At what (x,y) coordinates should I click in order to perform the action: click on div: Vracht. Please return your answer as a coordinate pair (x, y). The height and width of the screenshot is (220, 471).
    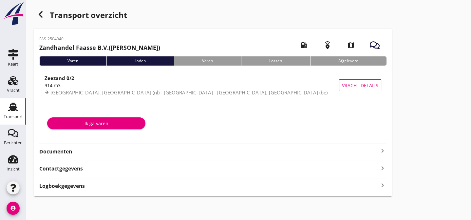
    Looking at the image, I should click on (13, 90).